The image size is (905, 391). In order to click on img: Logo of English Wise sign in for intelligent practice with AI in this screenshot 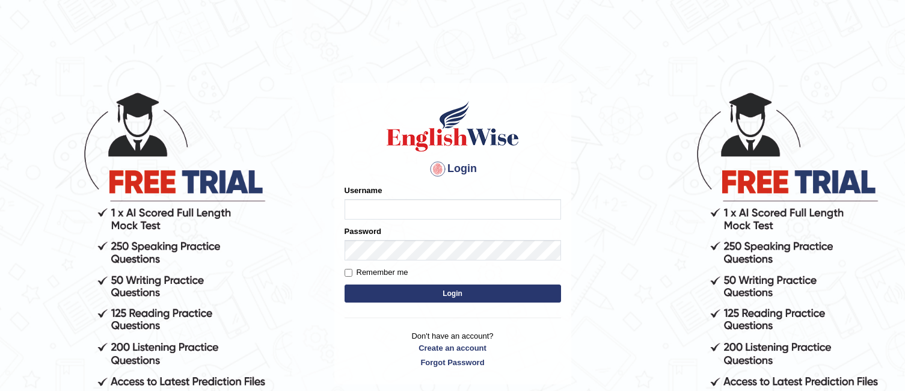, I will do `click(453, 126)`.